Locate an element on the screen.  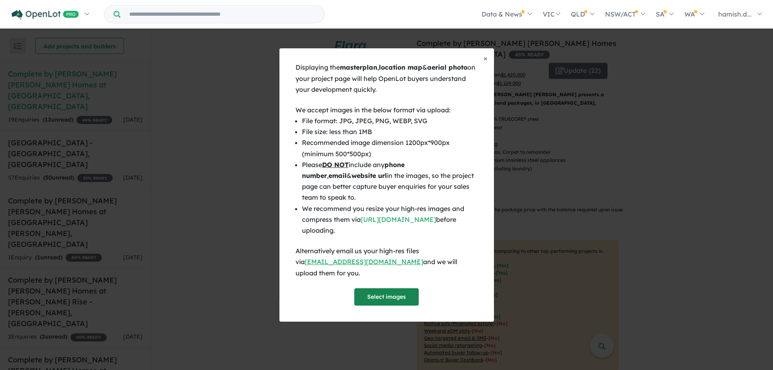
li: Recommended image dimension 1200px*900px (minimum 500*500px) is located at coordinates (390, 148).